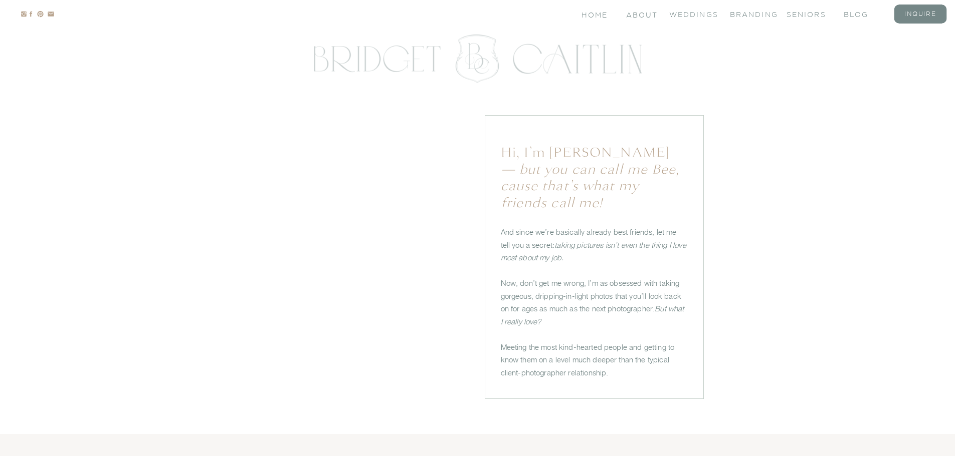 Image resolution: width=955 pixels, height=456 pixels. Describe the element at coordinates (590, 186) in the screenshot. I see `i: — but you can call me Bee, cause that’s what my friends call me!` at that location.